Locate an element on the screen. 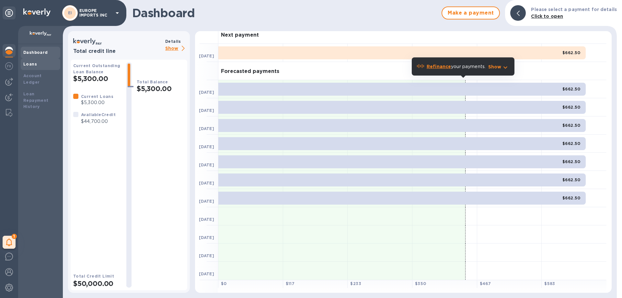 The image size is (622, 298). b: Click to open is located at coordinates (547, 16).